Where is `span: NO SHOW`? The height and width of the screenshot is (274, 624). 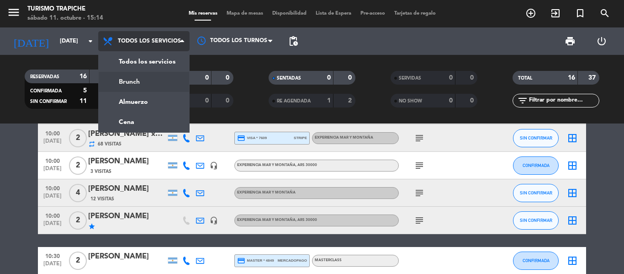
span: NO SHOW is located at coordinates (410, 101).